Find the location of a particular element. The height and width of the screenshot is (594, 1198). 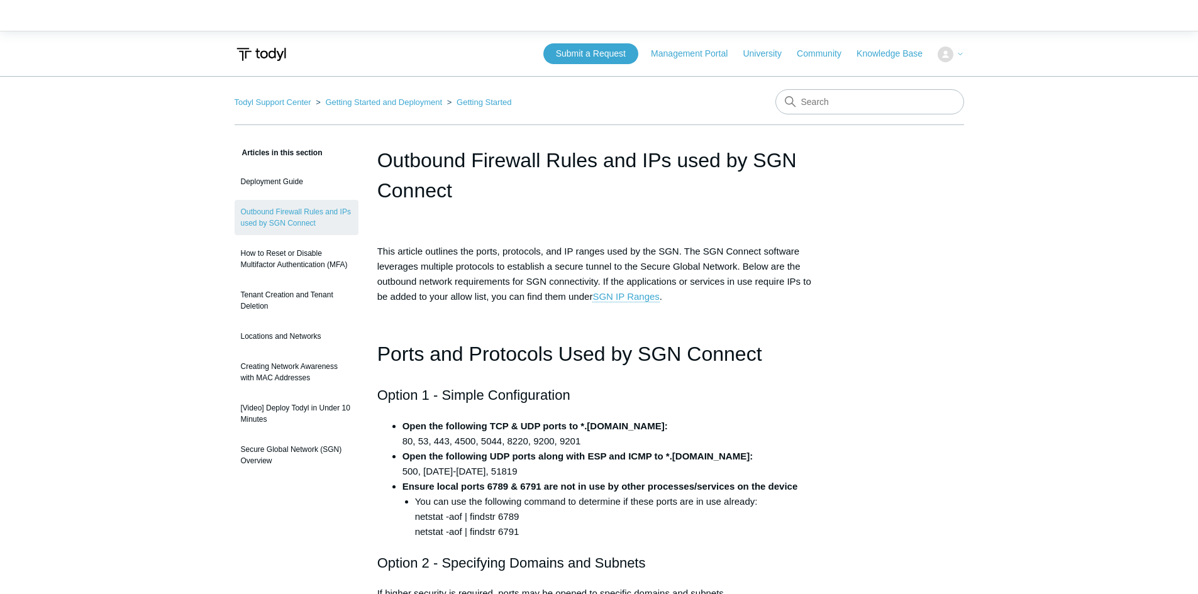

a: Knowledge Base is located at coordinates (896, 53).